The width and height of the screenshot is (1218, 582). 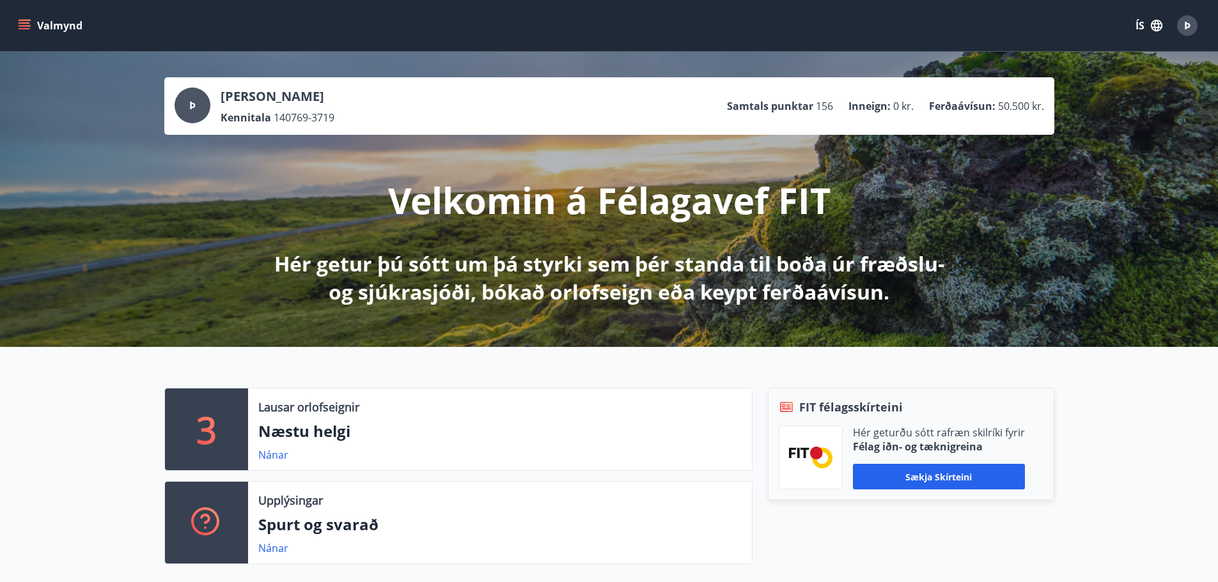 What do you see at coordinates (962, 106) in the screenshot?
I see `p: Ferðaávísun :` at bounding box center [962, 106].